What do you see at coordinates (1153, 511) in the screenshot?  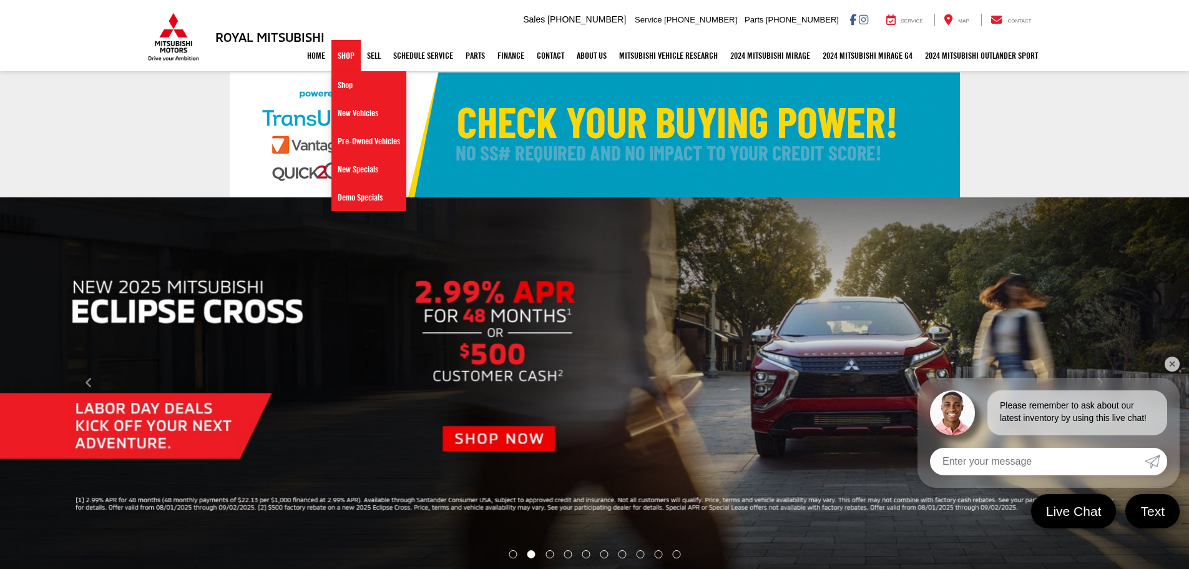 I see `a: Text` at bounding box center [1153, 511].